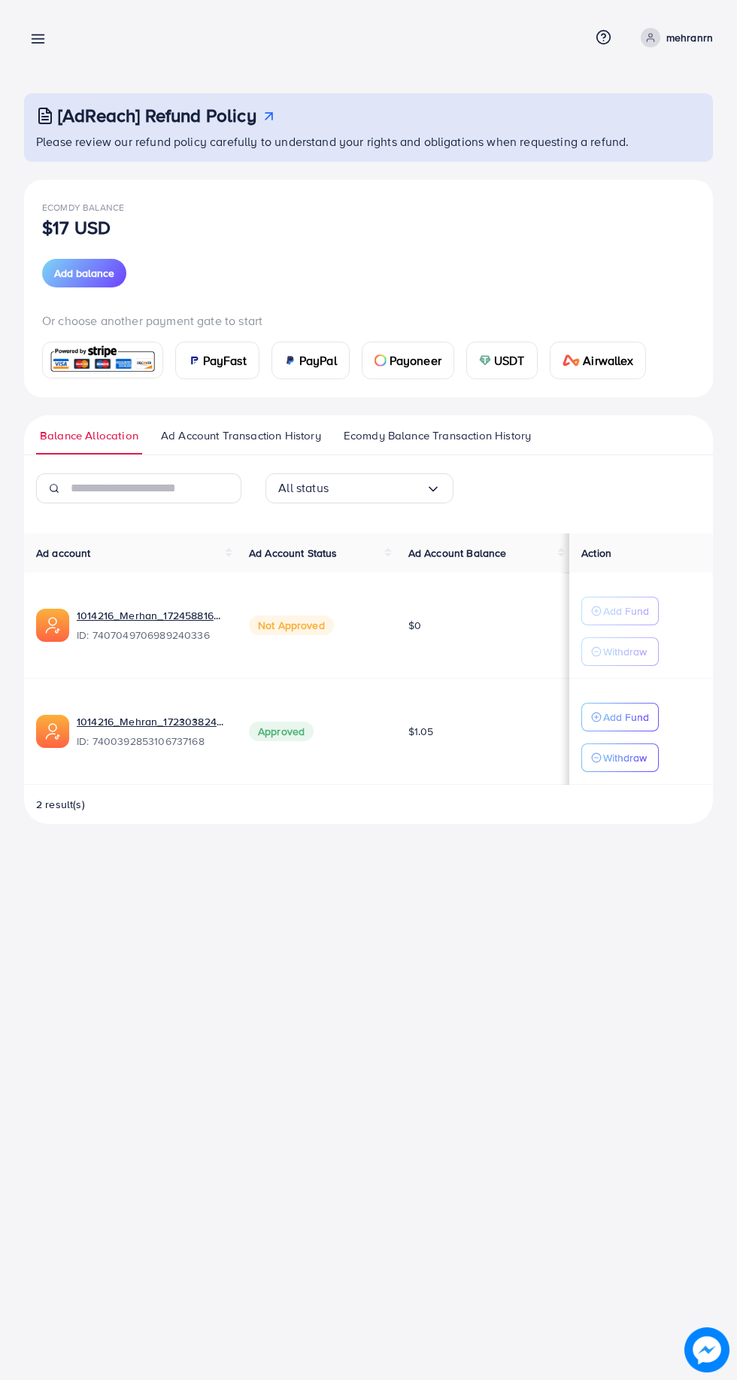 The image size is (737, 1380). What do you see at coordinates (360, 488) in the screenshot?
I see `div: Search for option` at bounding box center [360, 488].